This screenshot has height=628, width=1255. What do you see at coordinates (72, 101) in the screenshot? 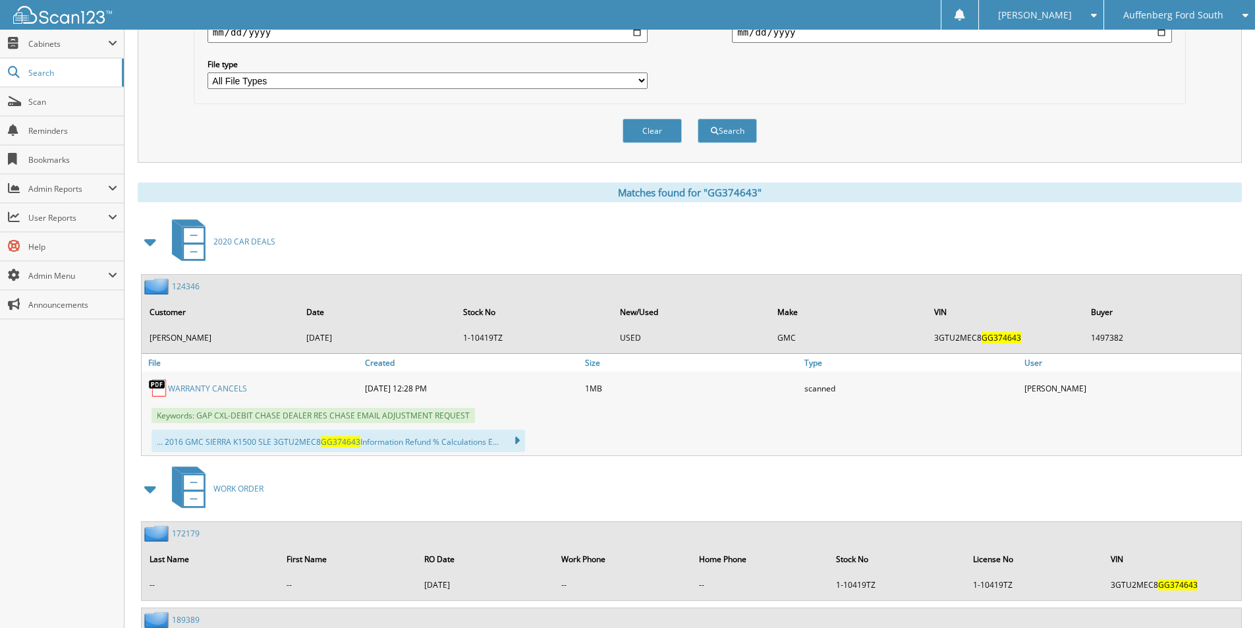
I see `span: Scan` at bounding box center [72, 101].